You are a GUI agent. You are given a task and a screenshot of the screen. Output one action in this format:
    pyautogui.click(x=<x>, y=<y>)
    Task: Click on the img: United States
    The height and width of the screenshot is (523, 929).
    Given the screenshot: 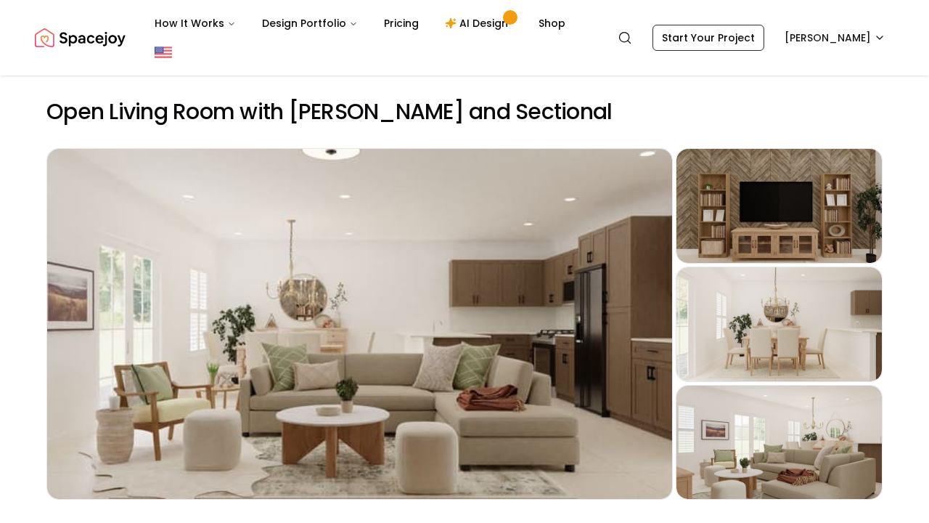 What is the action you would take?
    pyautogui.click(x=163, y=52)
    